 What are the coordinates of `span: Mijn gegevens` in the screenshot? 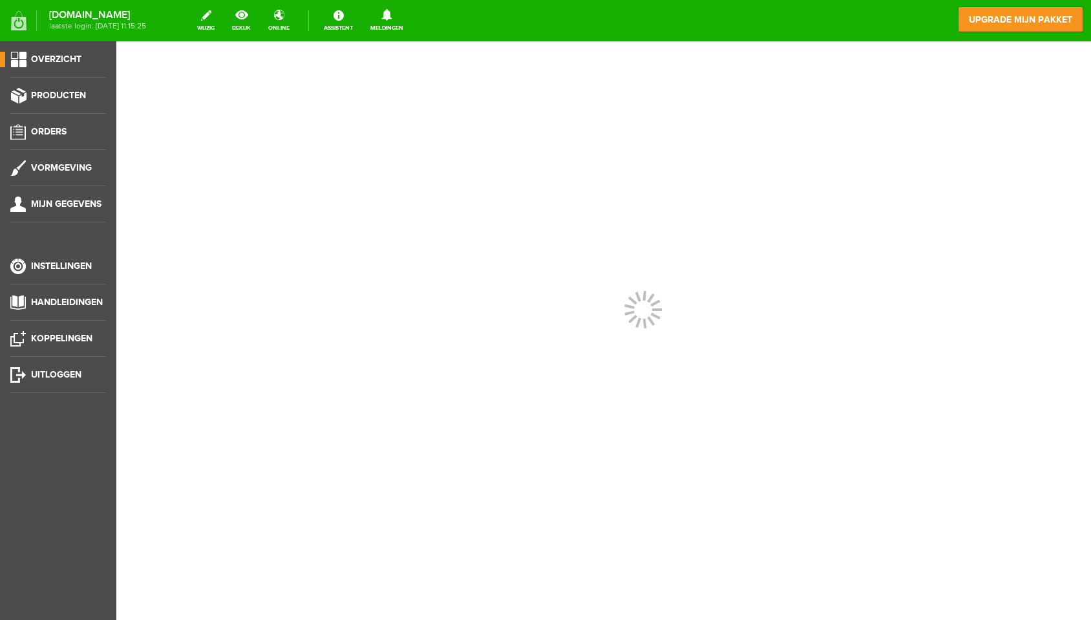 It's located at (66, 204).